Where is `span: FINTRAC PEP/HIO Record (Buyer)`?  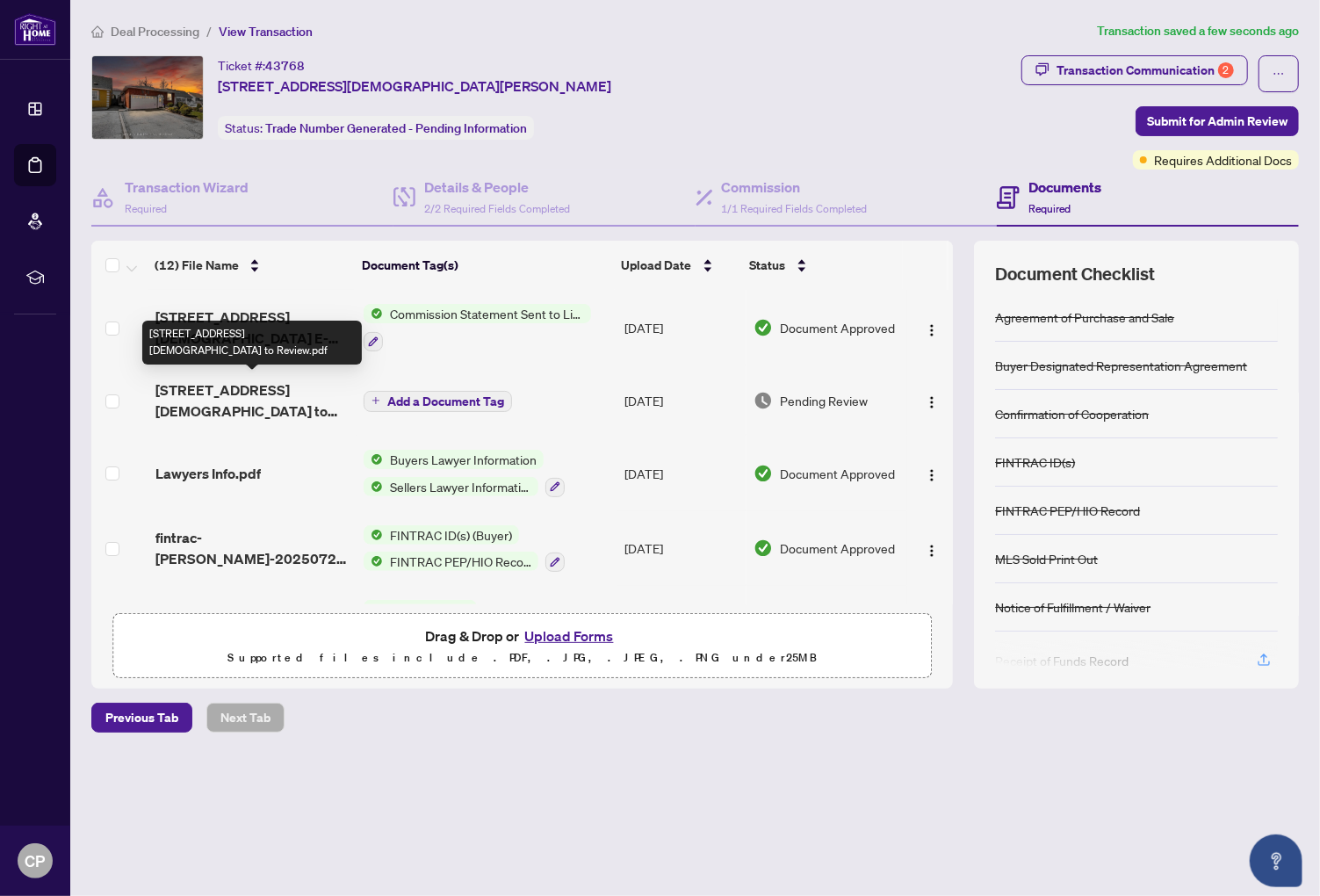 span: FINTRAC PEP/HIO Record (Buyer) is located at coordinates (460, 561).